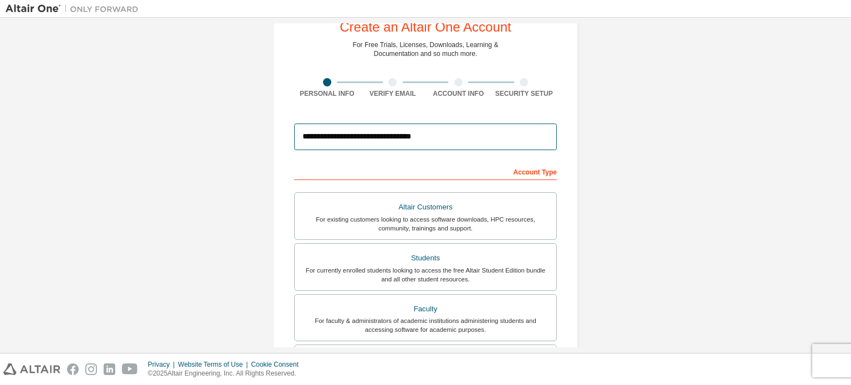 The height and width of the screenshot is (385, 851). I want to click on div: Verify Email, so click(393, 94).